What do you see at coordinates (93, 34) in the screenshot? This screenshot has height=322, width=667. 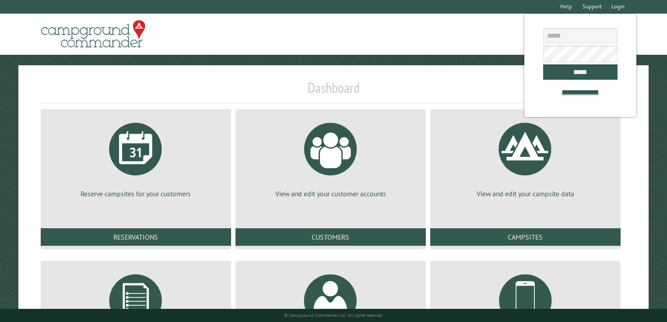 I see `img: Campground Commander` at bounding box center [93, 34].